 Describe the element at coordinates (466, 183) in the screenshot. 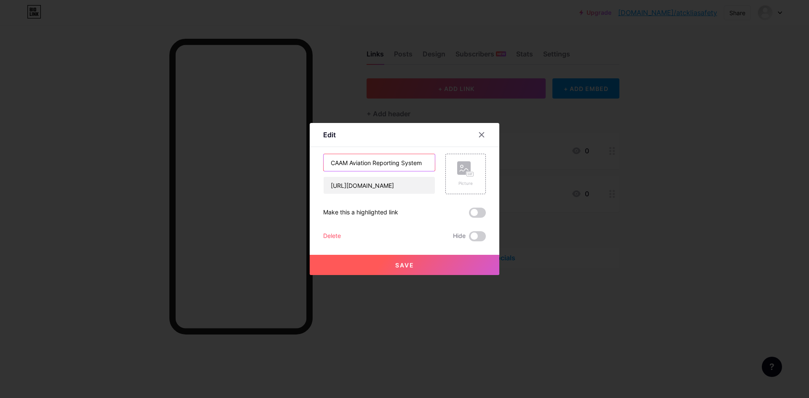

I see `div: Picture` at that location.